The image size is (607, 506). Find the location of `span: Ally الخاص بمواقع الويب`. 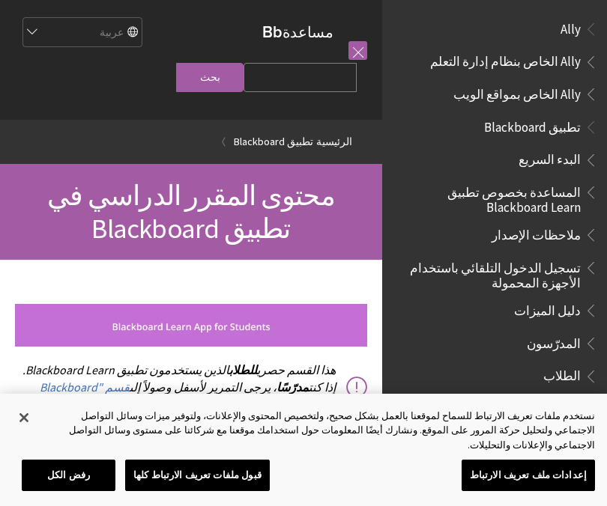

span: Ally الخاص بمواقع الويب is located at coordinates (517, 91).